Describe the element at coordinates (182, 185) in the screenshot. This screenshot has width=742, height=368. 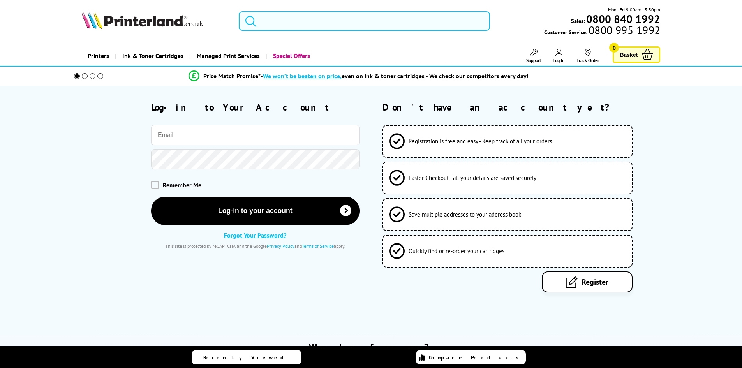
I see `span: Remember Me` at that location.